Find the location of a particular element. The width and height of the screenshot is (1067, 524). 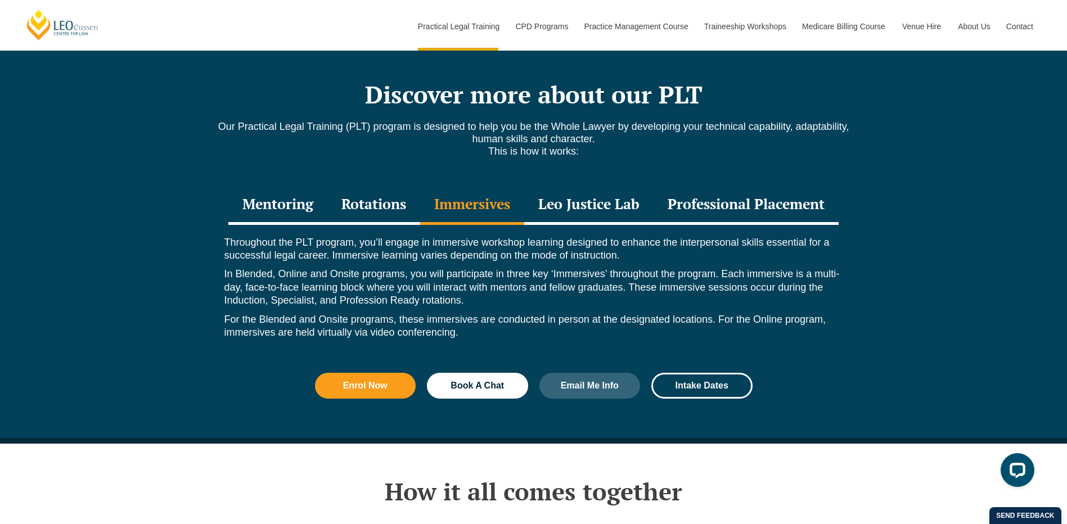

p: Our Practical Legal Training (PLT) program is designed to help you be the Whole Lawyer by develop... is located at coordinates (534, 139).